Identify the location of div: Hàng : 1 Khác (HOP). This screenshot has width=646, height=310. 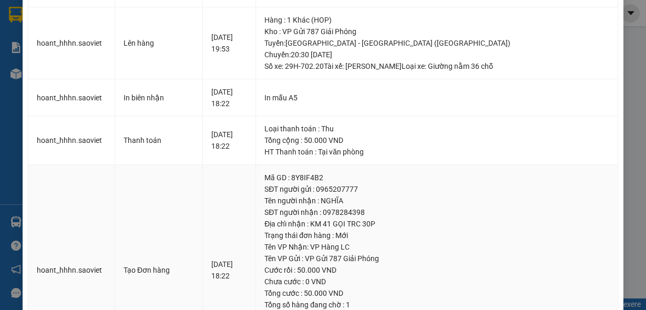
(437, 20).